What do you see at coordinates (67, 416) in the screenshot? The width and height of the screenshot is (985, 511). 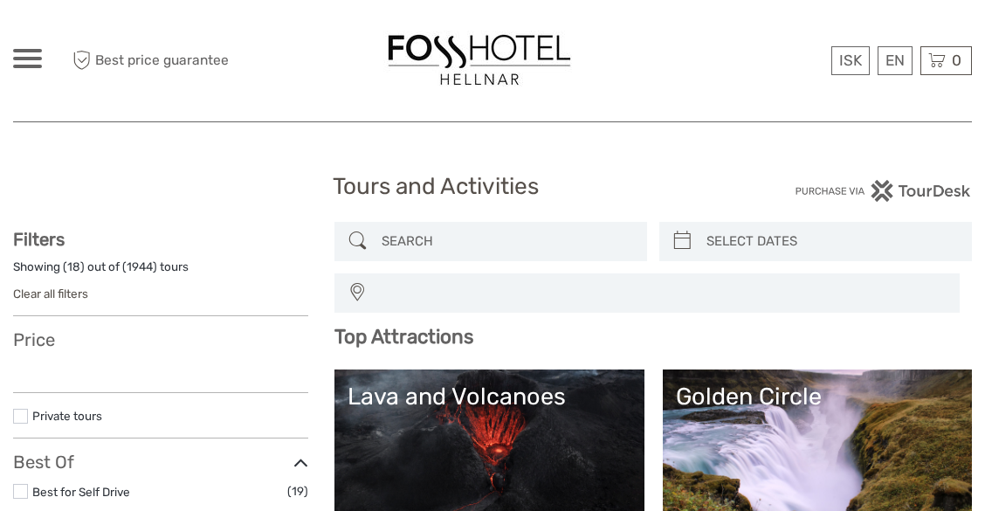 I see `a: Private tours` at bounding box center [67, 416].